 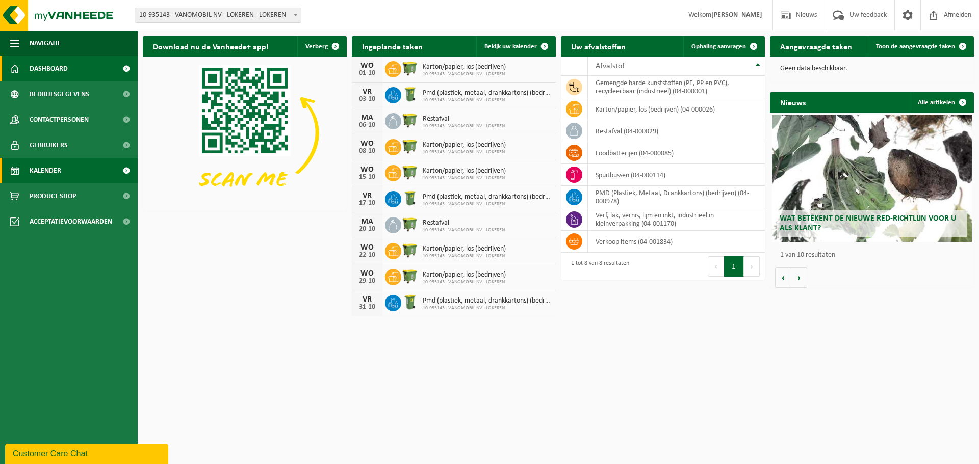 What do you see at coordinates (53, 196) in the screenshot?
I see `span: Product Shop` at bounding box center [53, 196].